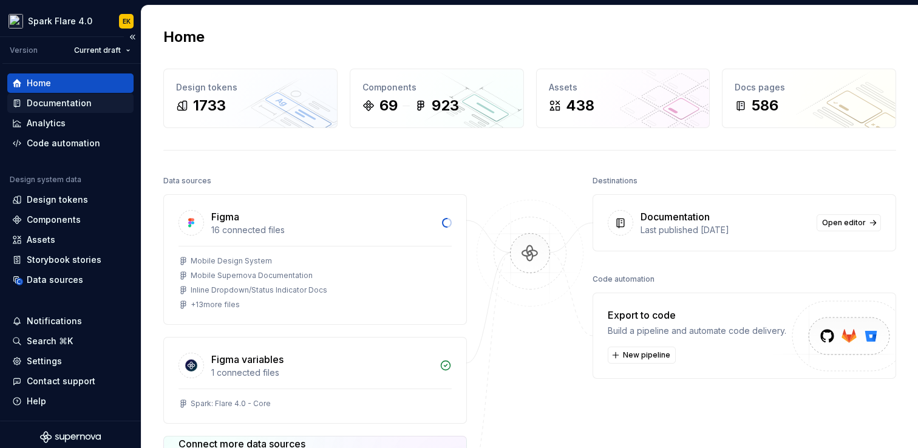 The width and height of the screenshot is (918, 448). I want to click on a: Storybook stories, so click(70, 260).